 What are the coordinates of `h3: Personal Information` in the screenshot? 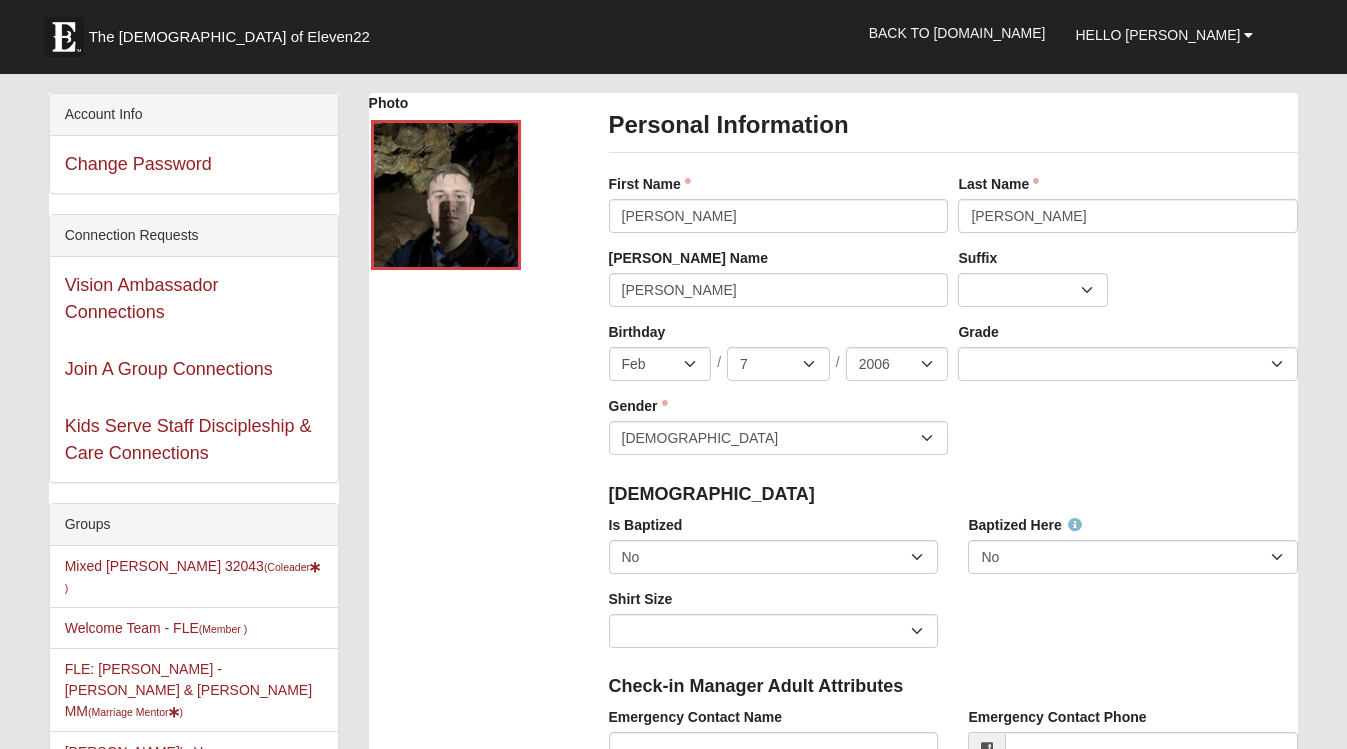 It's located at (954, 125).